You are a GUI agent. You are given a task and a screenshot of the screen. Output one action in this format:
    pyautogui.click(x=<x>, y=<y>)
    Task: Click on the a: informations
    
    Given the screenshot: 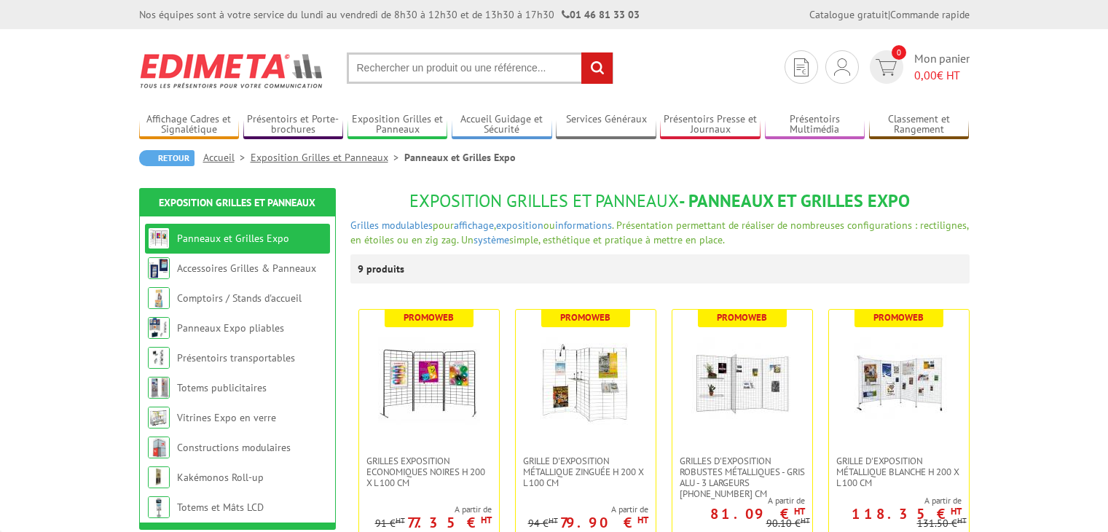 What is the action you would take?
    pyautogui.click(x=584, y=225)
    